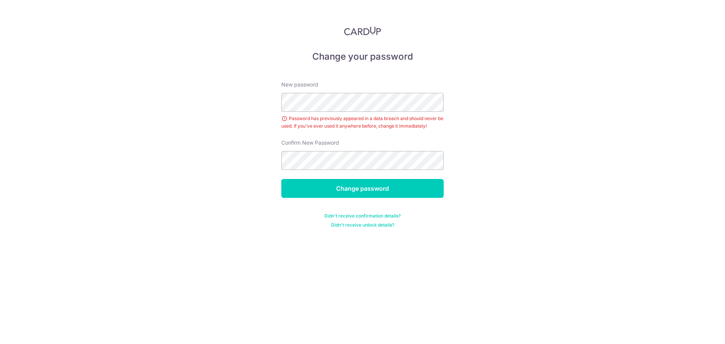  What do you see at coordinates (300, 85) in the screenshot?
I see `label: New password` at bounding box center [300, 85].